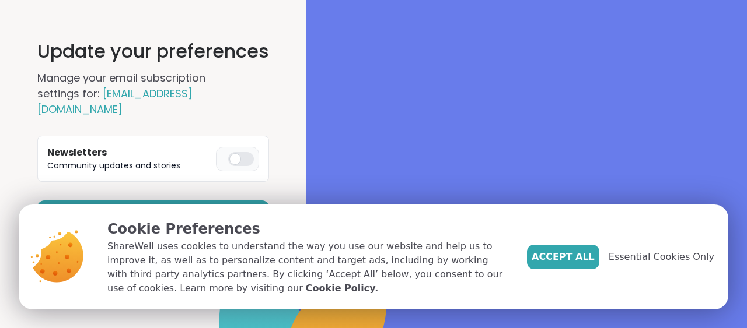  What do you see at coordinates (142, 93) in the screenshot?
I see `h2: Manage your email subscription settings for:` at bounding box center [142, 93].